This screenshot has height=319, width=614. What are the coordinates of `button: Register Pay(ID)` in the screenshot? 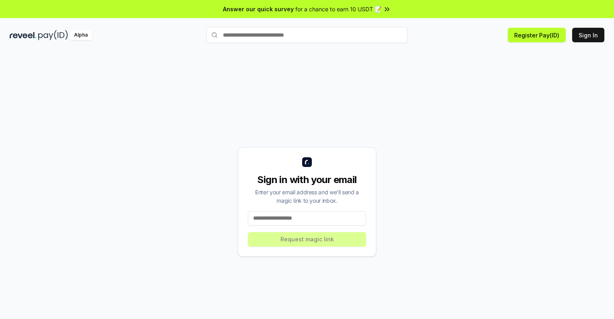 It's located at (537, 35).